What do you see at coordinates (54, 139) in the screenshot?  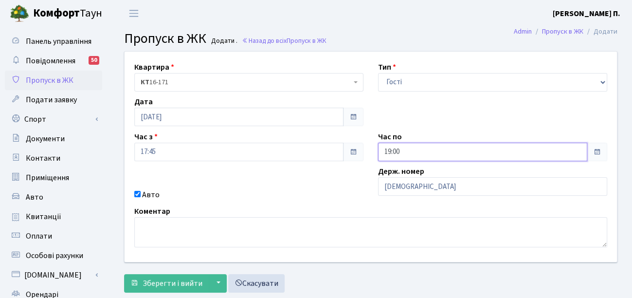 I see `a: Документи` at bounding box center [54, 139].